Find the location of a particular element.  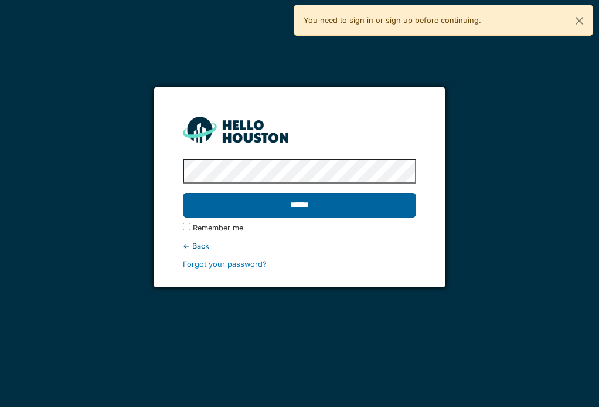

div: ← Back is located at coordinates (300, 246).